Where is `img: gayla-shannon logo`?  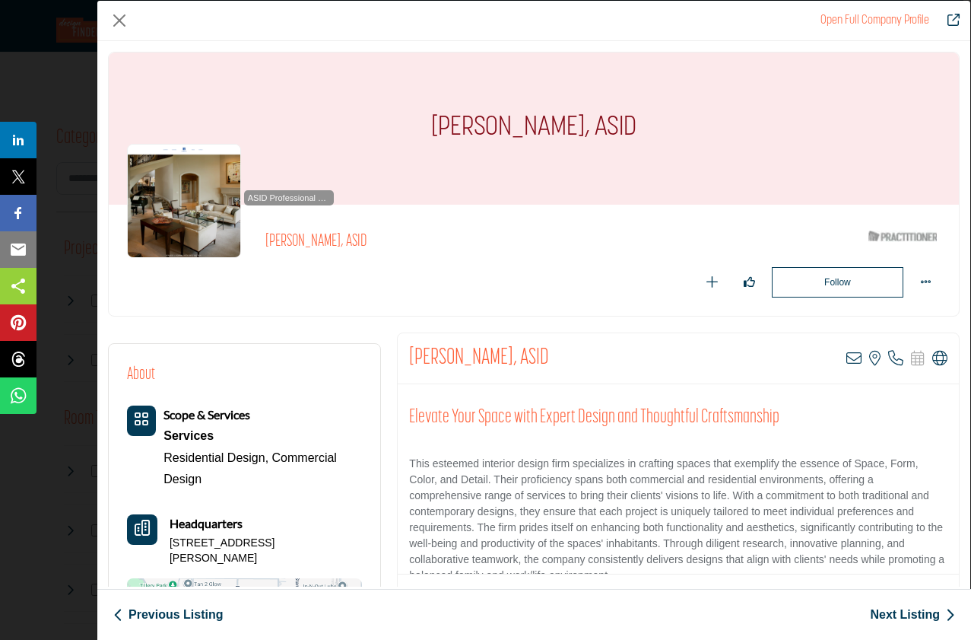
img: gayla-shannon logo is located at coordinates (184, 201).